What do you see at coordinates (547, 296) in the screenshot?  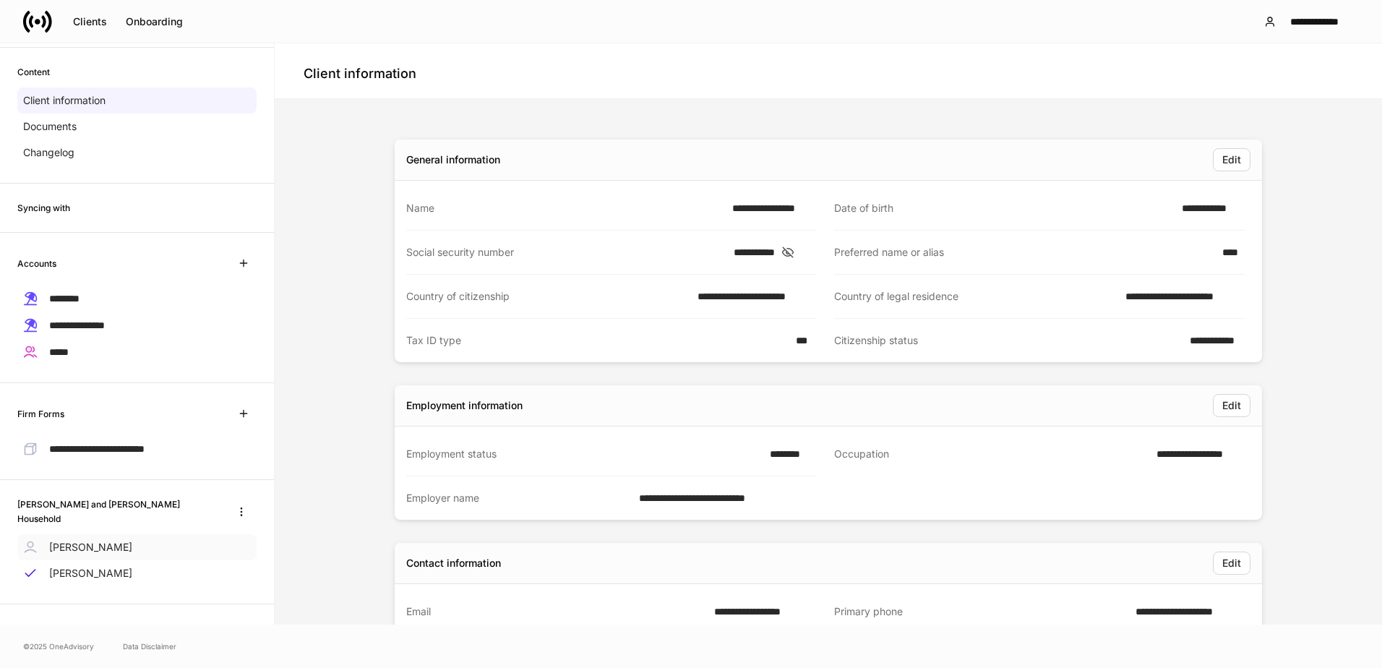 I see `div: Country of citizenship` at bounding box center [547, 296].